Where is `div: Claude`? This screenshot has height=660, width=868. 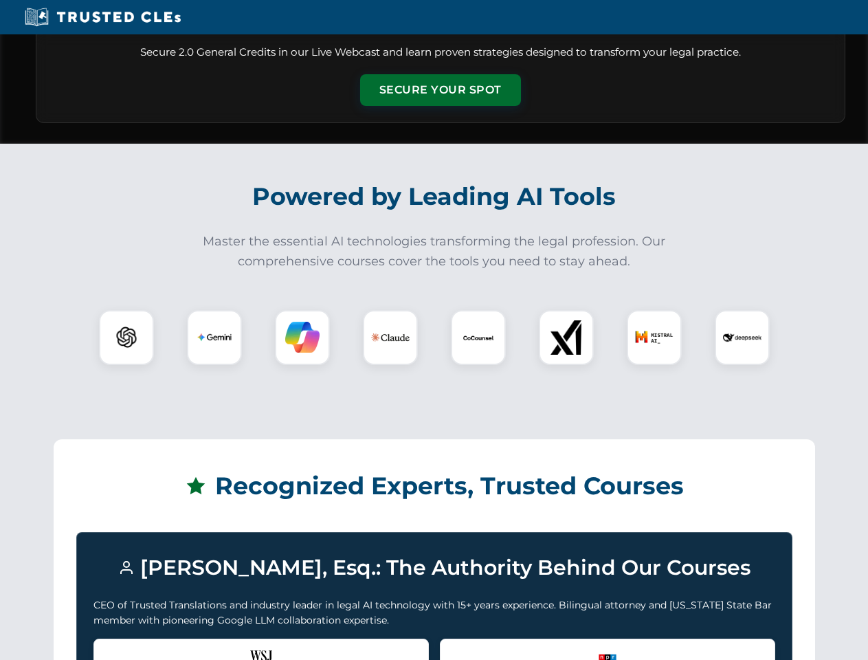
div: Claude is located at coordinates (391, 338).